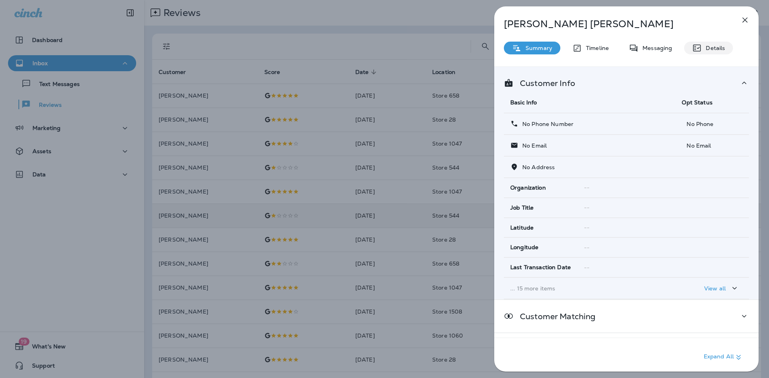 The image size is (769, 378). I want to click on p: Expand All, so click(723, 358).